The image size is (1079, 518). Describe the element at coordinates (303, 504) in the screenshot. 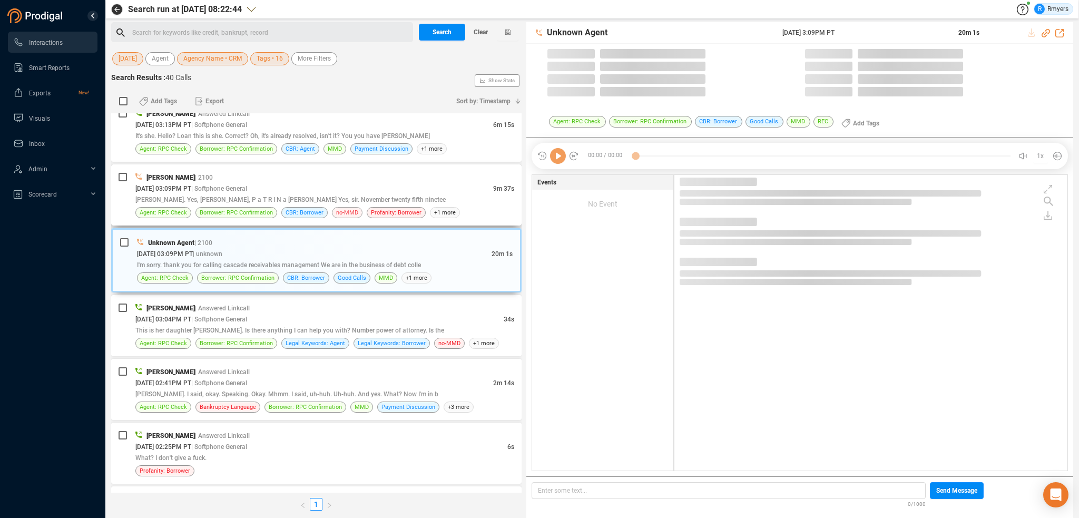

I see `li: Previous Page` at that location.